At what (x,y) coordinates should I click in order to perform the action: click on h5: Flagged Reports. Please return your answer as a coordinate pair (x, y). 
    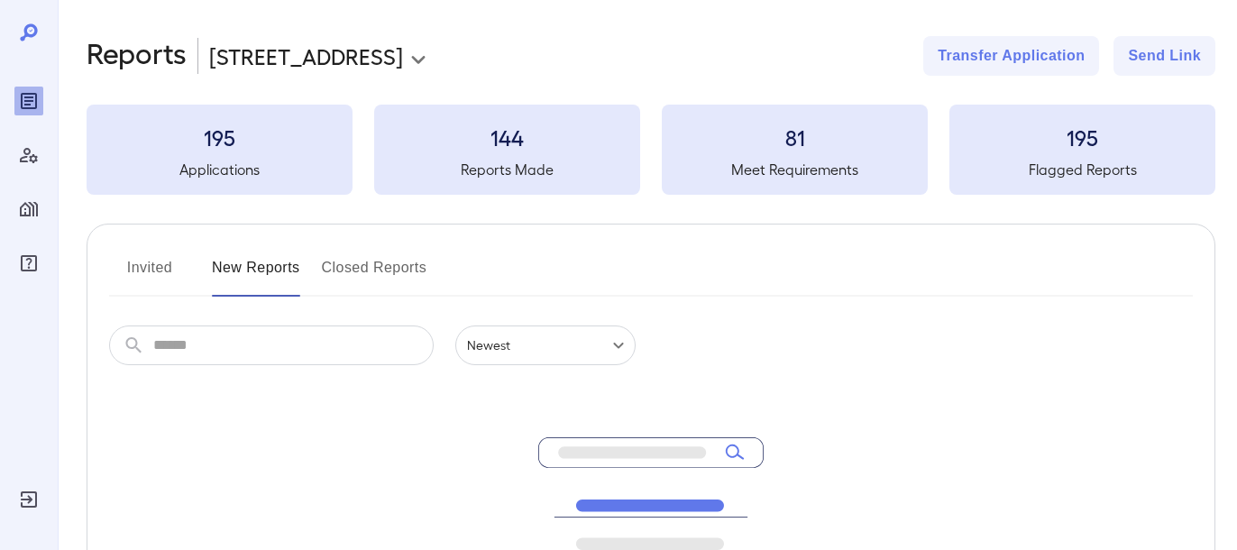
    Looking at the image, I should click on (1082, 169).